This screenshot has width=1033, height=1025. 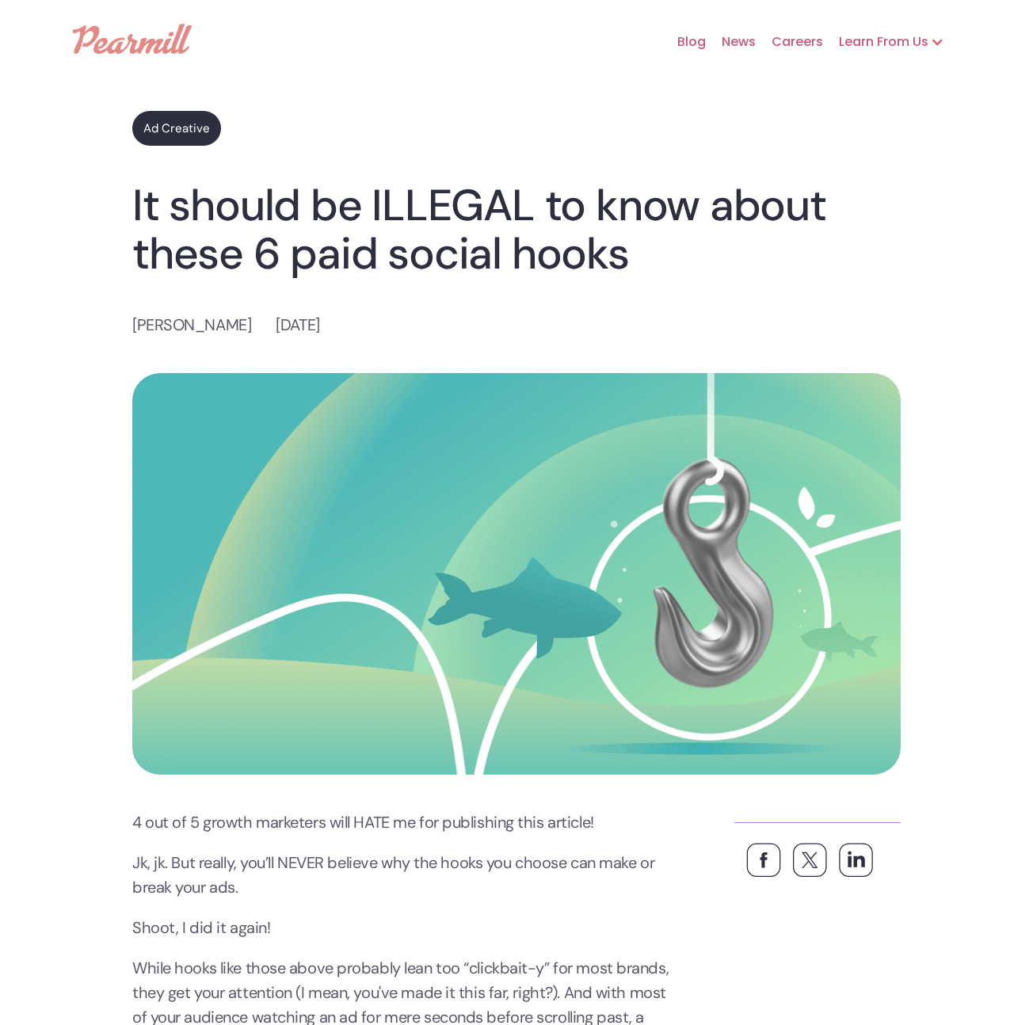 I want to click on a: News, so click(x=731, y=42).